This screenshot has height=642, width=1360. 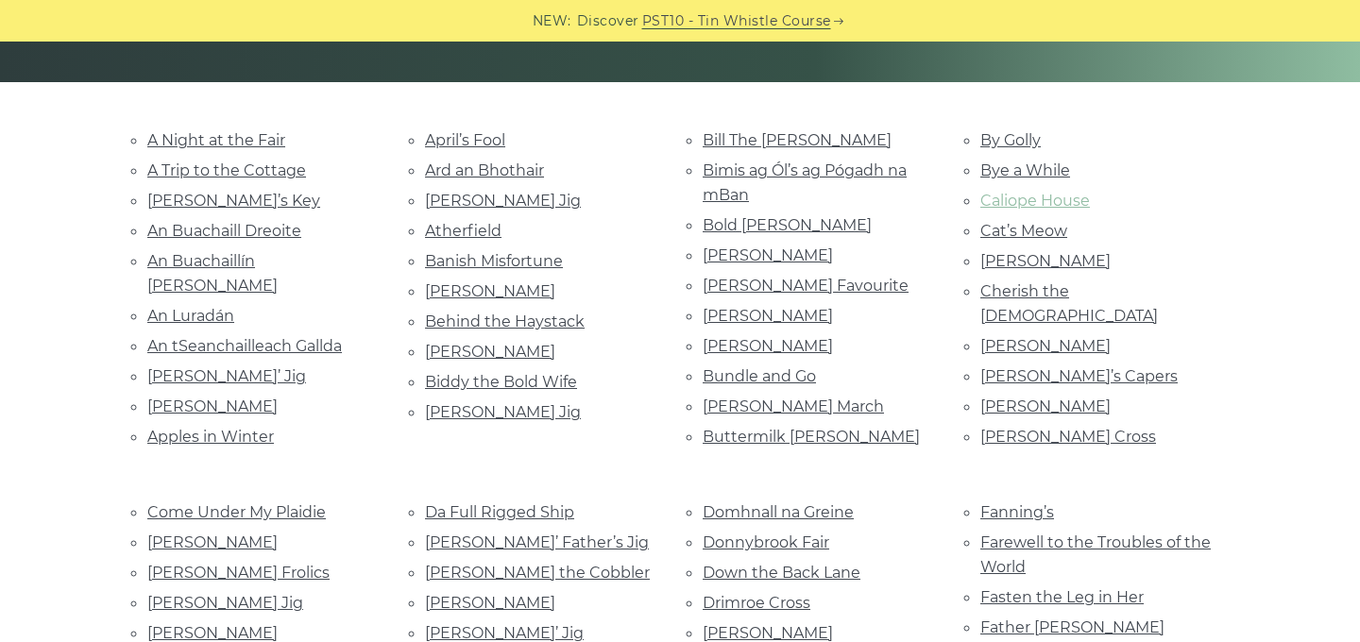 What do you see at coordinates (805, 182) in the screenshot?
I see `a: Bimis ag Ól’s ag Pógadh na mBan` at bounding box center [805, 182].